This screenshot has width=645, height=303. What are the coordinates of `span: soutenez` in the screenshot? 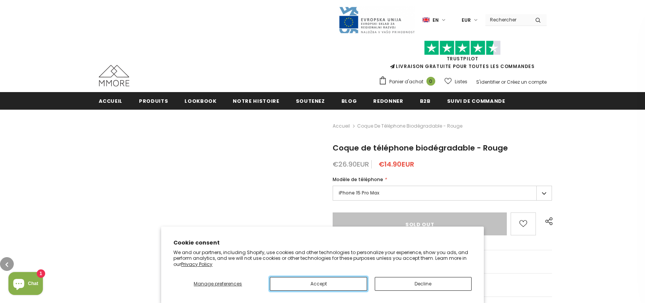 It's located at (310, 101).